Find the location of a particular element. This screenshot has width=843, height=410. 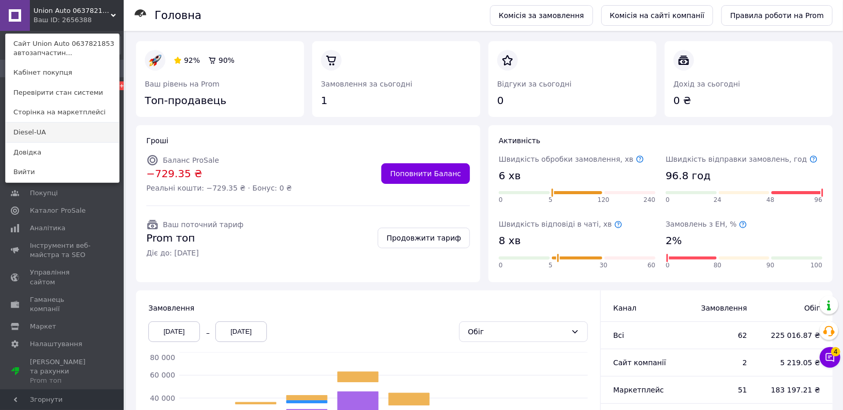

span: 24 is located at coordinates (717, 200).